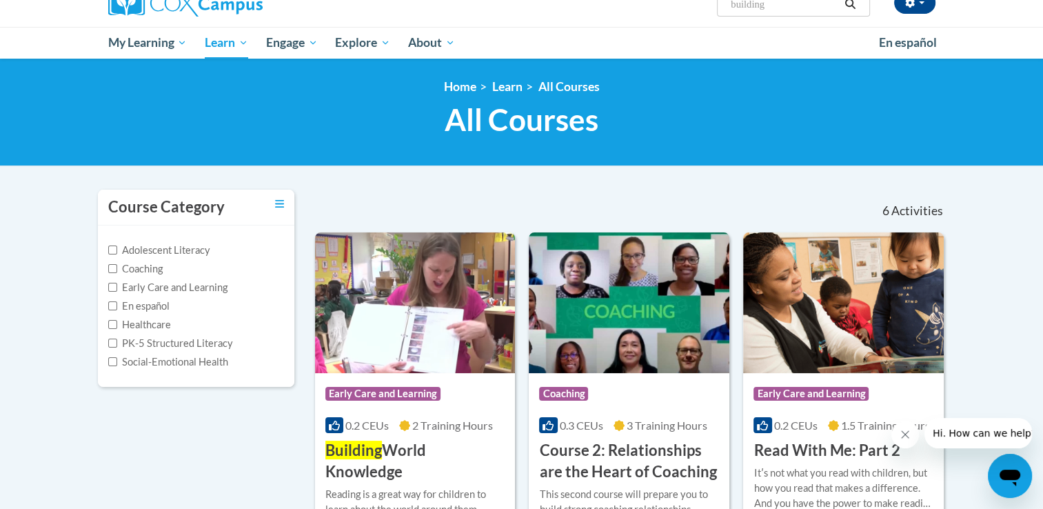 This screenshot has width=1043, height=509. I want to click on a: About, so click(432, 43).